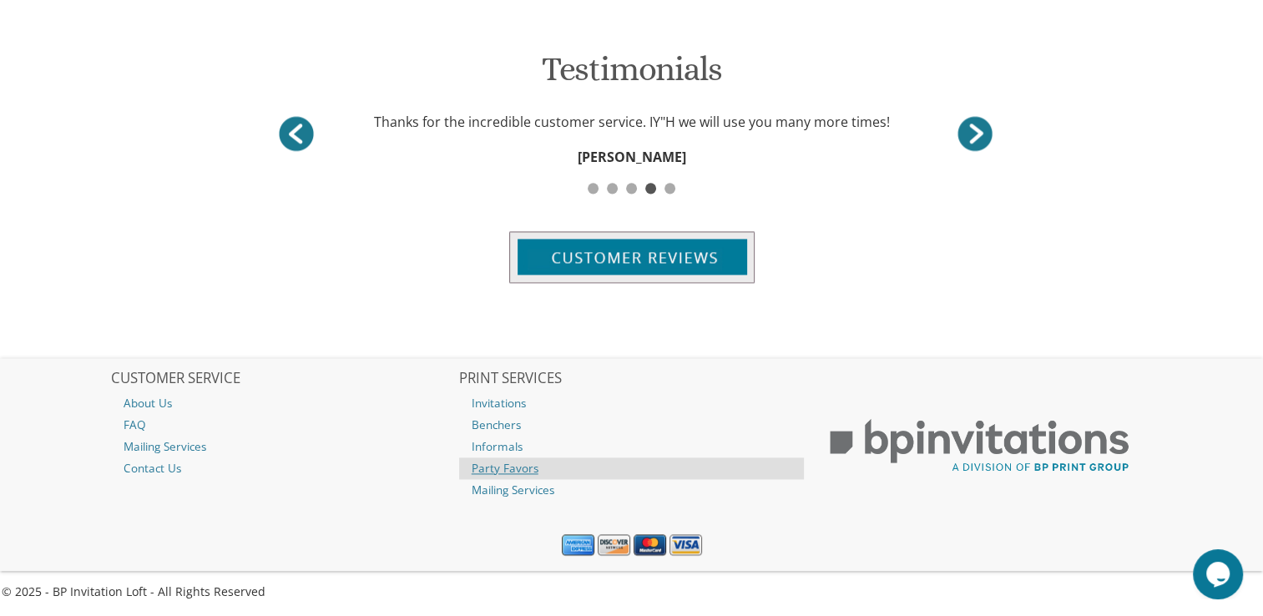 The width and height of the screenshot is (1263, 616). What do you see at coordinates (670, 178) in the screenshot?
I see `a: 5` at bounding box center [670, 178].